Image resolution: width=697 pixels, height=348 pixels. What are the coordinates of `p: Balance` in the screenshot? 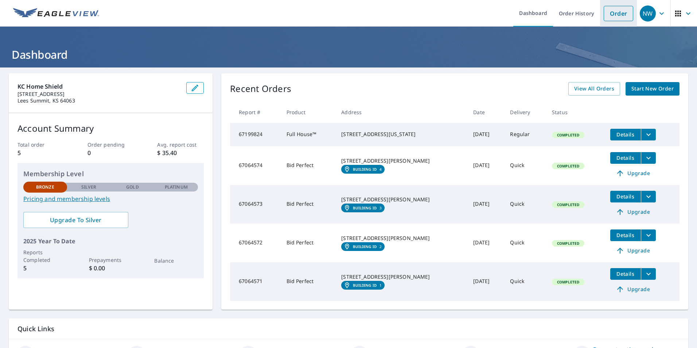 It's located at (176, 260).